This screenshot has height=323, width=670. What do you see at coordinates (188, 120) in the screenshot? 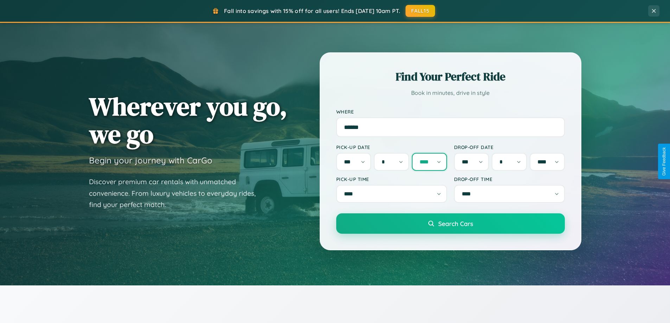
I see `h1: Wherever you go, we go` at bounding box center [188, 120].